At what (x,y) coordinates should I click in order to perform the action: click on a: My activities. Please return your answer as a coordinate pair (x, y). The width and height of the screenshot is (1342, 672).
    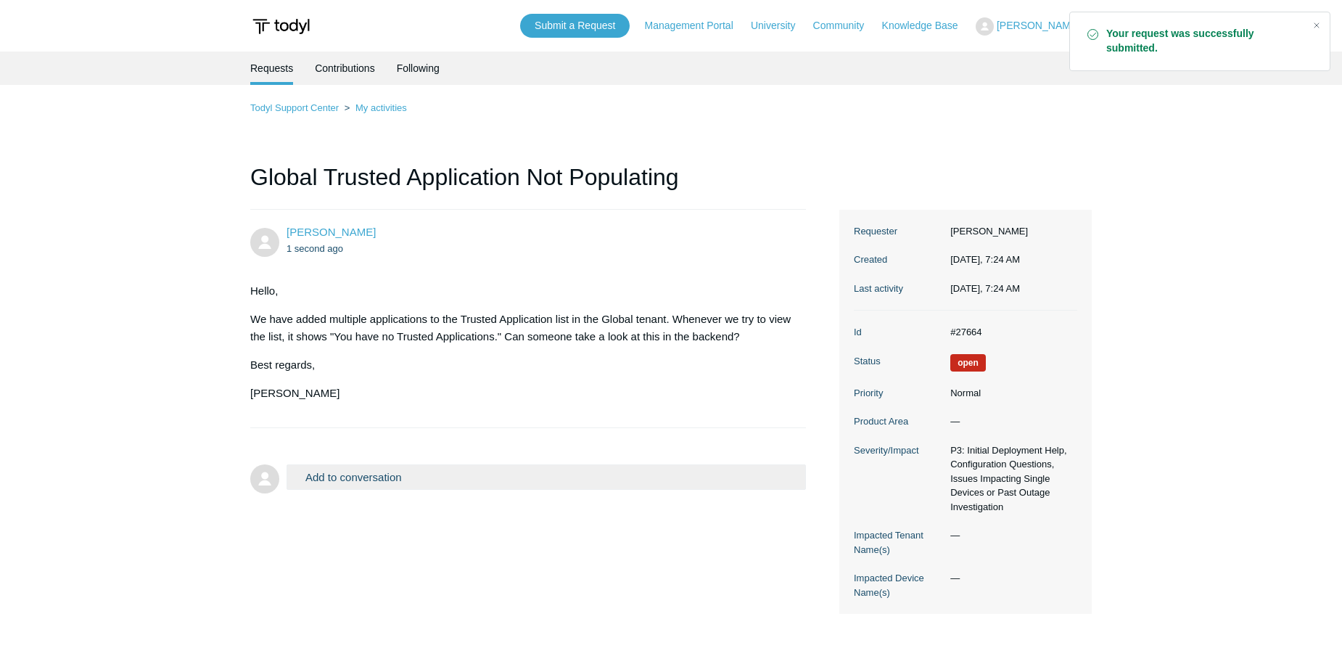
    Looking at the image, I should click on (381, 107).